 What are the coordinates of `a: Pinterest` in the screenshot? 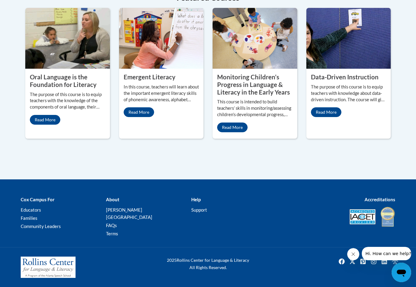 It's located at (363, 262).